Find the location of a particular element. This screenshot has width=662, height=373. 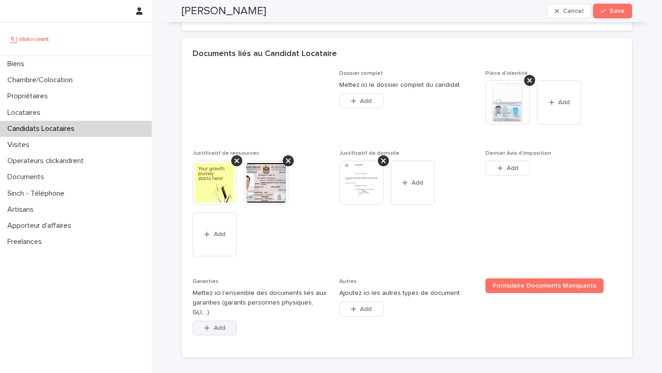

span: Garanties is located at coordinates (206, 282).